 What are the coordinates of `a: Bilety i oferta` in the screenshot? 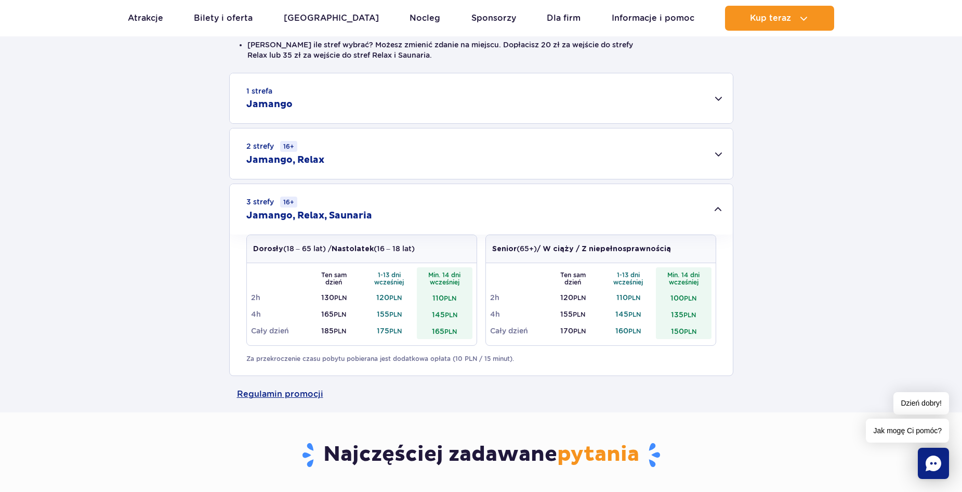 It's located at (223, 18).